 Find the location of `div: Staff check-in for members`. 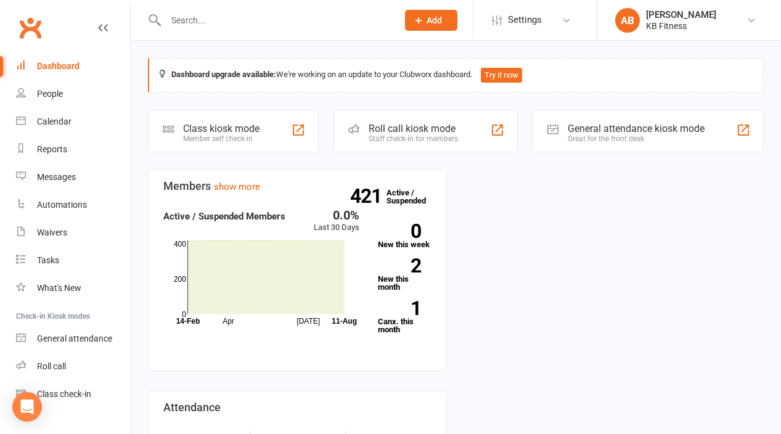

div: Staff check-in for members is located at coordinates (413, 139).